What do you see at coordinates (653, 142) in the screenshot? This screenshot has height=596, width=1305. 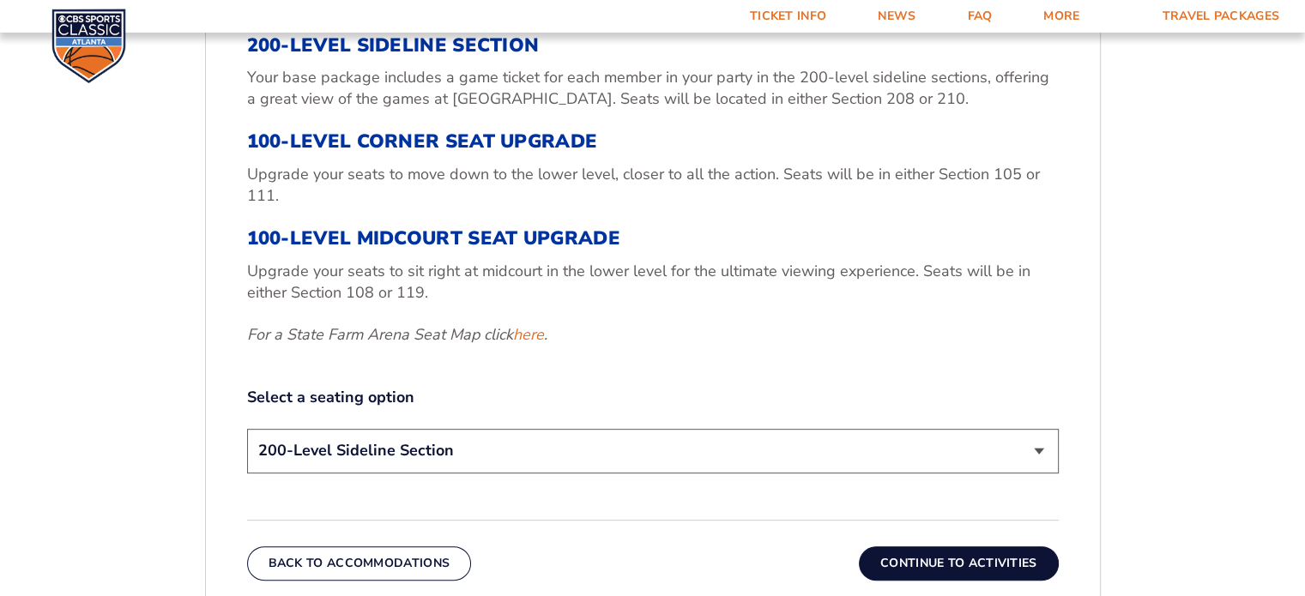 I see `h3: 100-Level Corner Seat Upgrade` at bounding box center [653, 142].